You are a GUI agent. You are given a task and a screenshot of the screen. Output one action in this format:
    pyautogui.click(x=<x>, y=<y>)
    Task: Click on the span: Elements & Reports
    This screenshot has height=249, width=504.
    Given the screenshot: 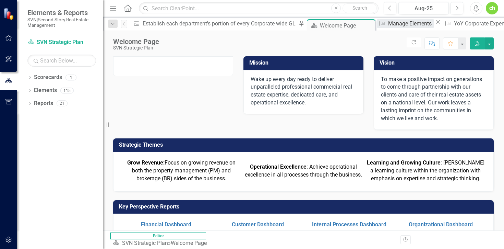 What is the action you would take?
    pyautogui.click(x=62, y=13)
    